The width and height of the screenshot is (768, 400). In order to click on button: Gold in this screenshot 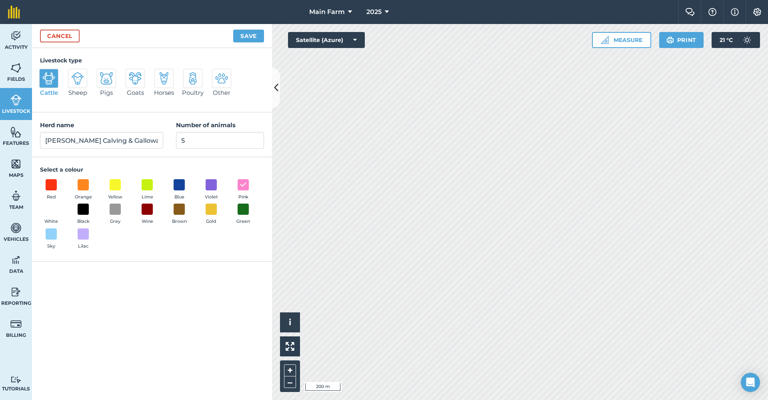, I will do `click(211, 214)`.